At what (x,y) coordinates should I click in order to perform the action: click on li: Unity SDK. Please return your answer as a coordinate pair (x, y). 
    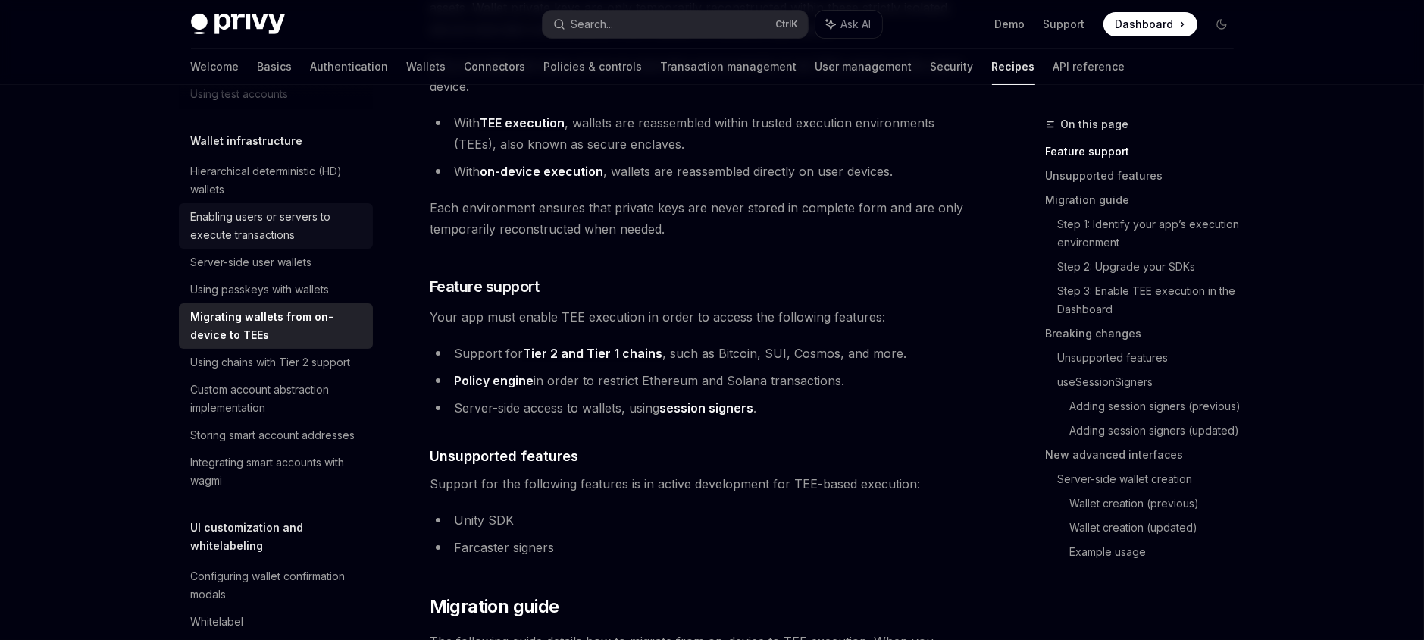
    Looking at the image, I should click on (703, 520).